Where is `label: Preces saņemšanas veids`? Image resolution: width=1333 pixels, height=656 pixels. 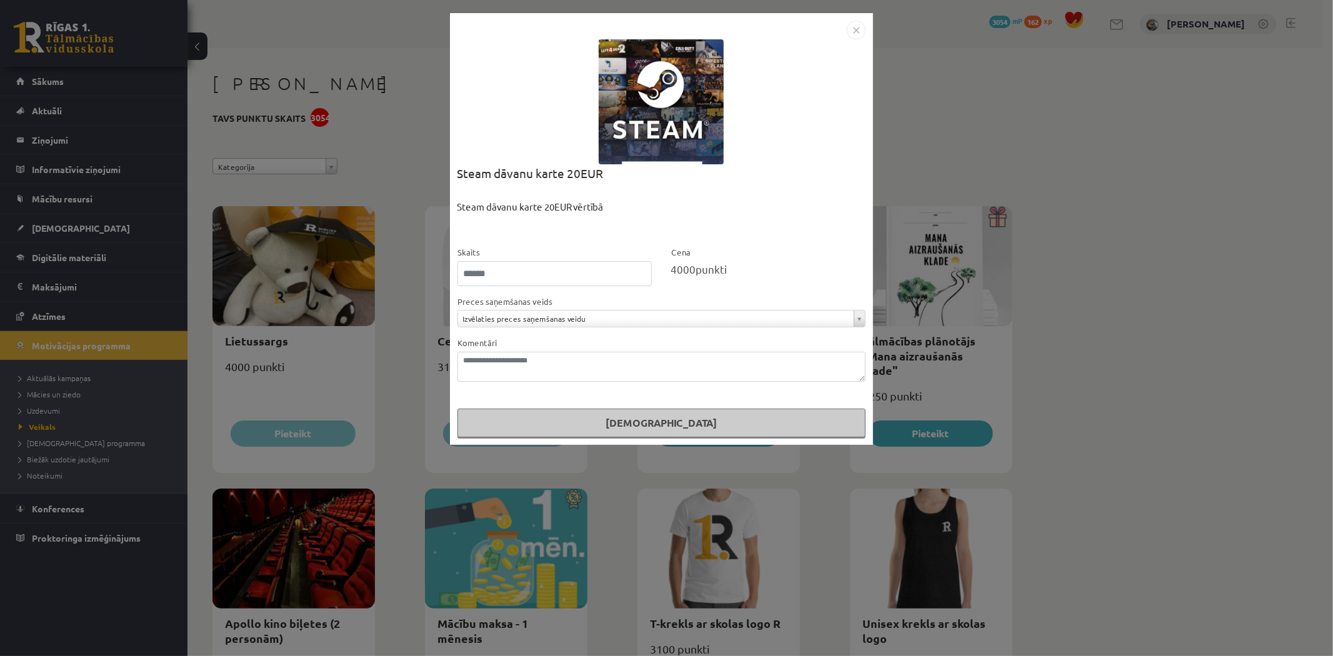
label: Preces saņemšanas veids is located at coordinates (505, 302).